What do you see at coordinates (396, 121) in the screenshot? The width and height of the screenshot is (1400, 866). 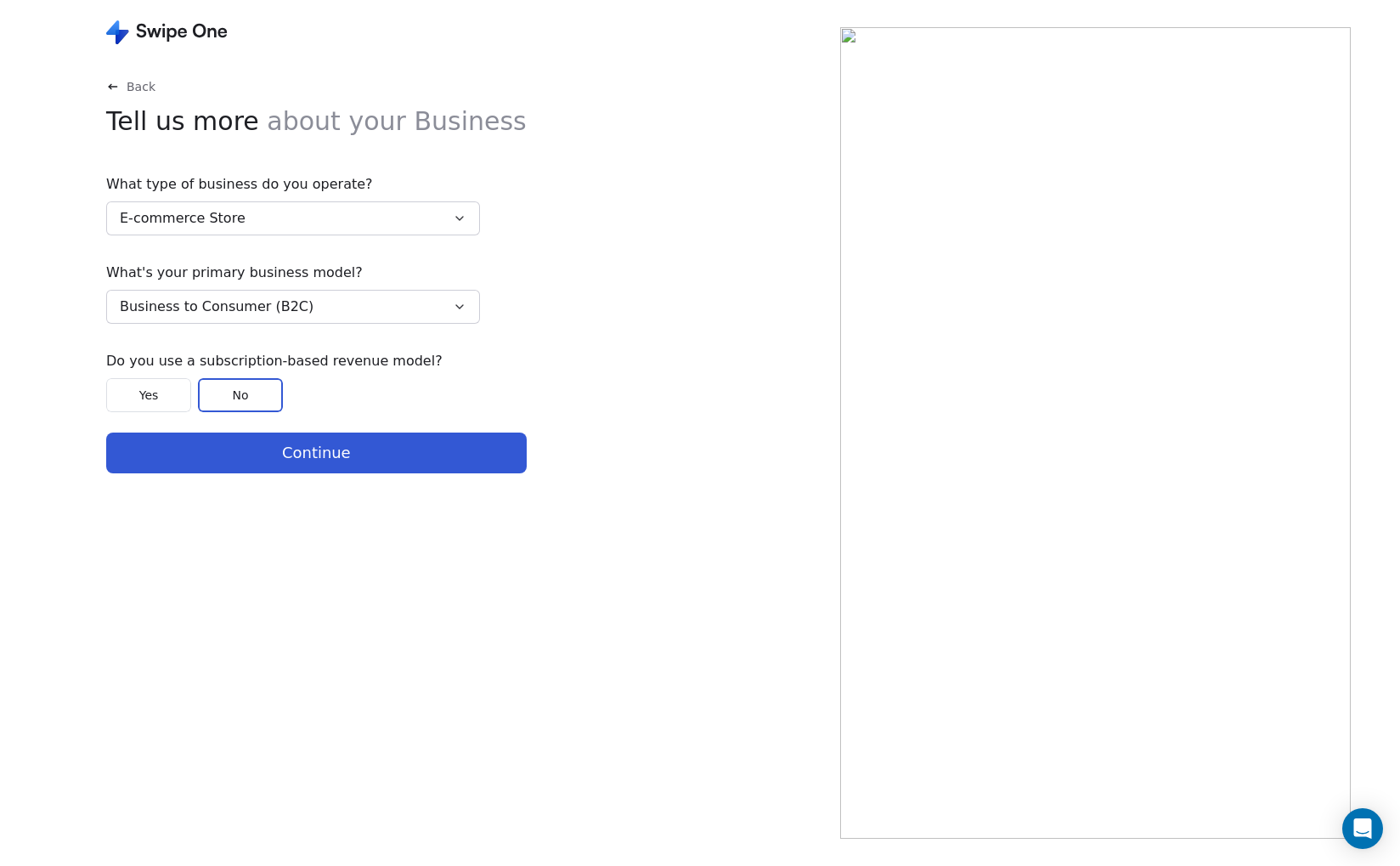 I see `span: about your Business` at bounding box center [396, 121].